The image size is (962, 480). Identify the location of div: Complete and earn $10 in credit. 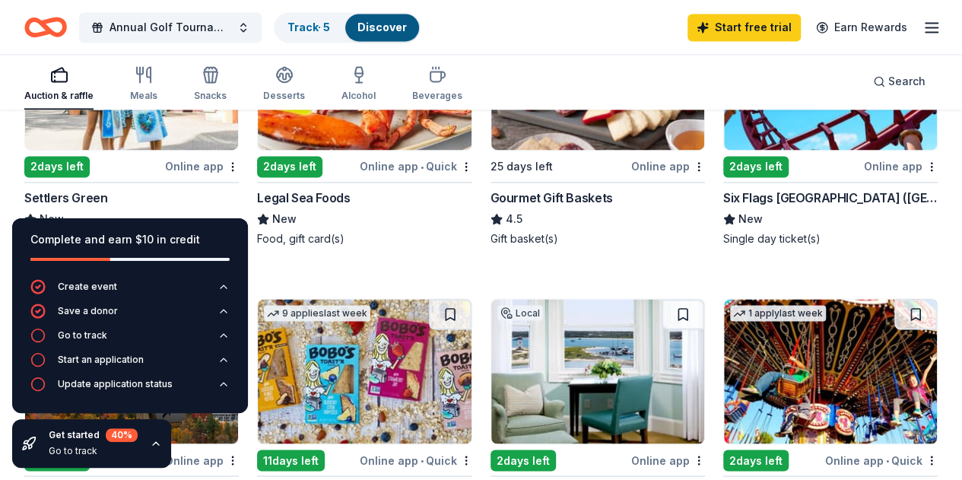
(130, 240).